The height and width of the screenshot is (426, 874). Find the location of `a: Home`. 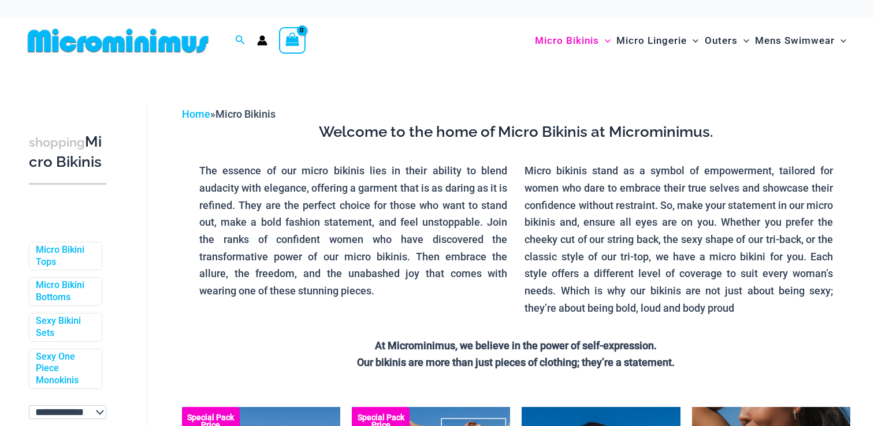

a: Home is located at coordinates (196, 114).